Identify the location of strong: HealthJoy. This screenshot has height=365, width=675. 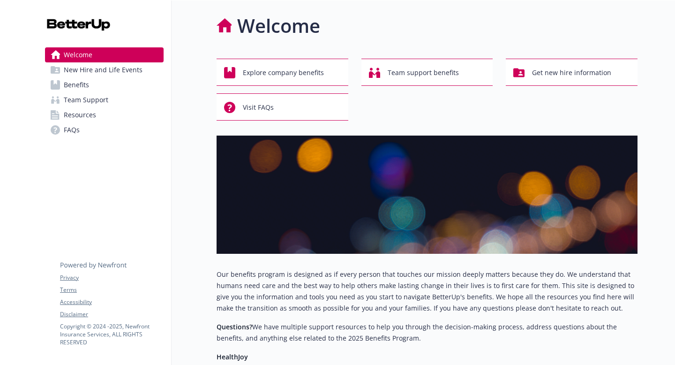
(232, 356).